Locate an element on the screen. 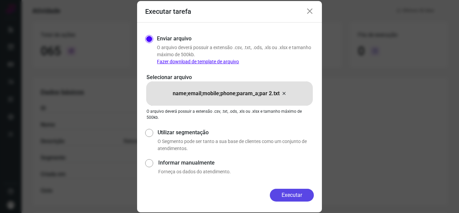  label: Utilizar segmentação is located at coordinates (236, 132).